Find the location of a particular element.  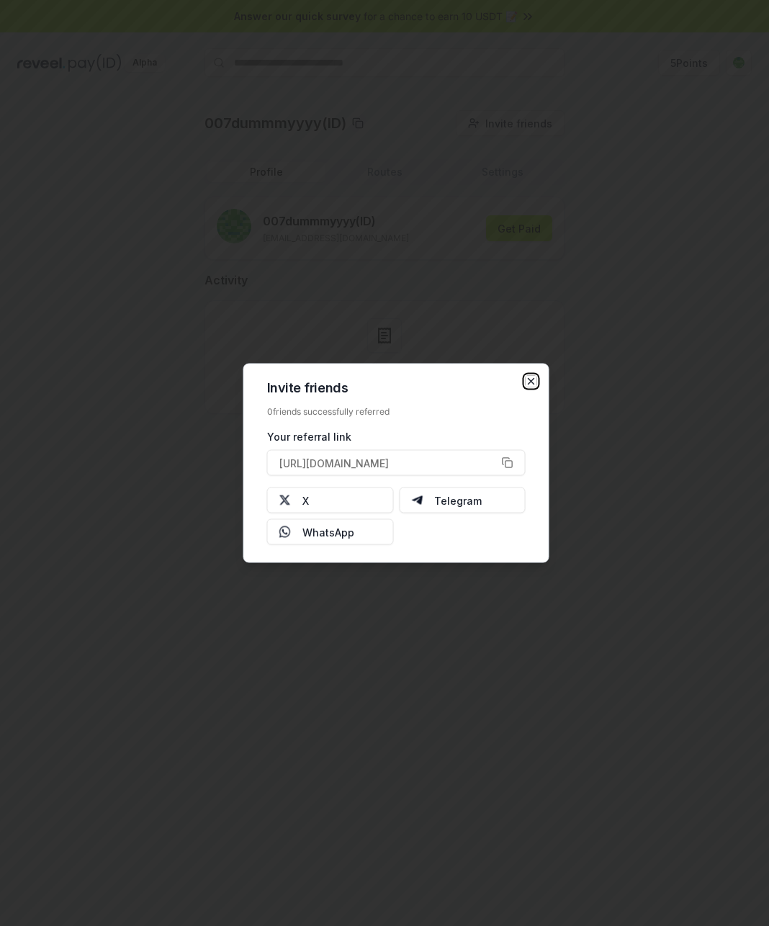

h2: Invite friends is located at coordinates (396, 388).